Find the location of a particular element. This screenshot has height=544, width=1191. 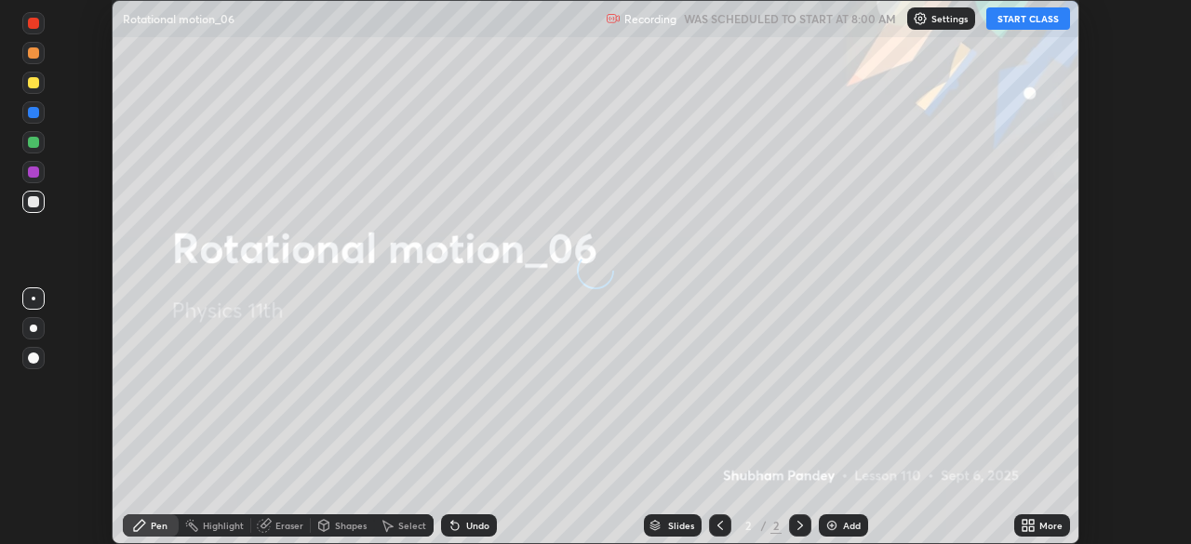

div: Add is located at coordinates (851, 526).